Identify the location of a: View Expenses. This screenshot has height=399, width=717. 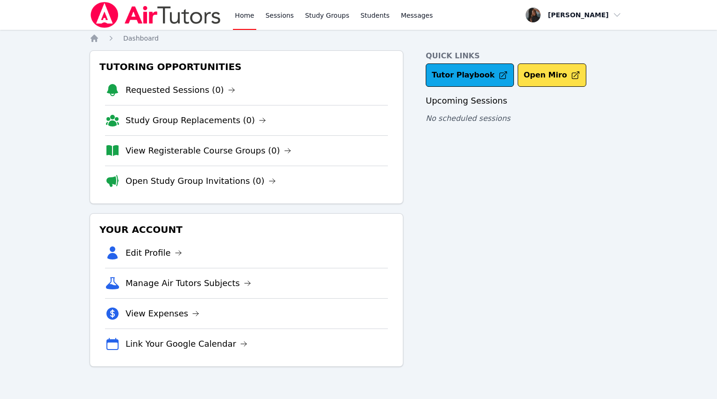
(162, 314).